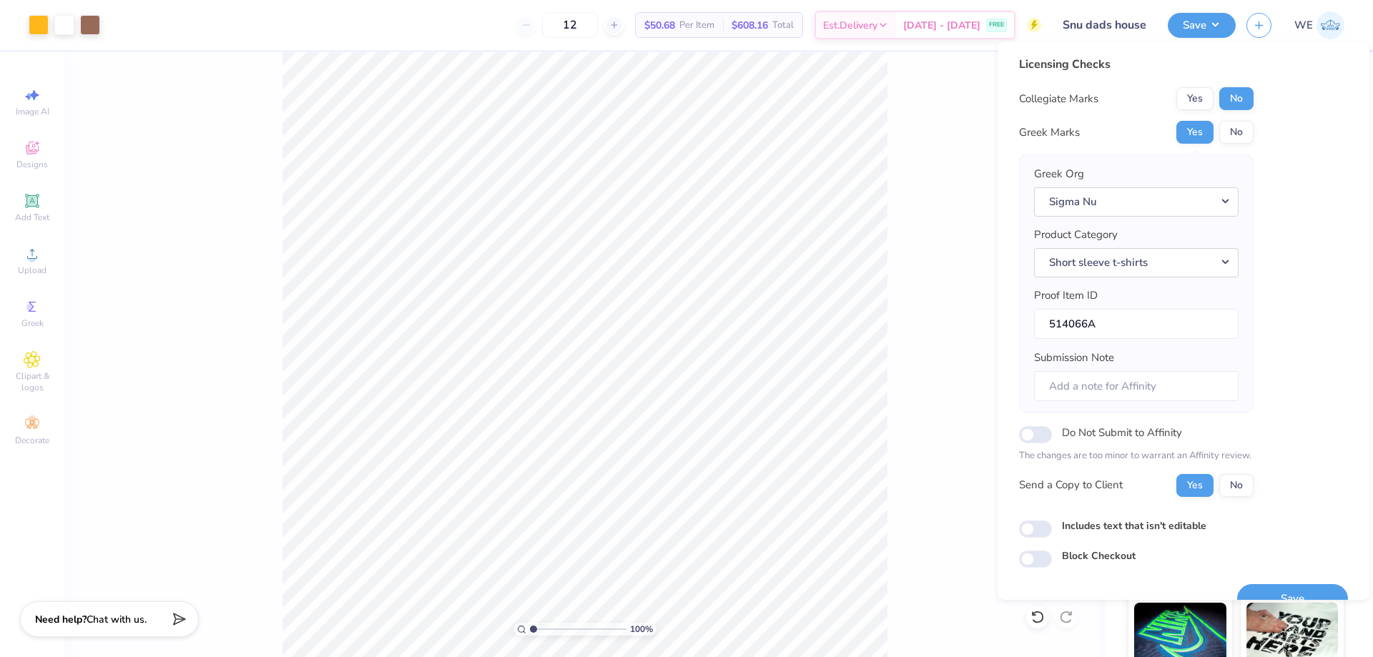 The image size is (1373, 657). What do you see at coordinates (32, 270) in the screenshot?
I see `span: Upload` at bounding box center [32, 270].